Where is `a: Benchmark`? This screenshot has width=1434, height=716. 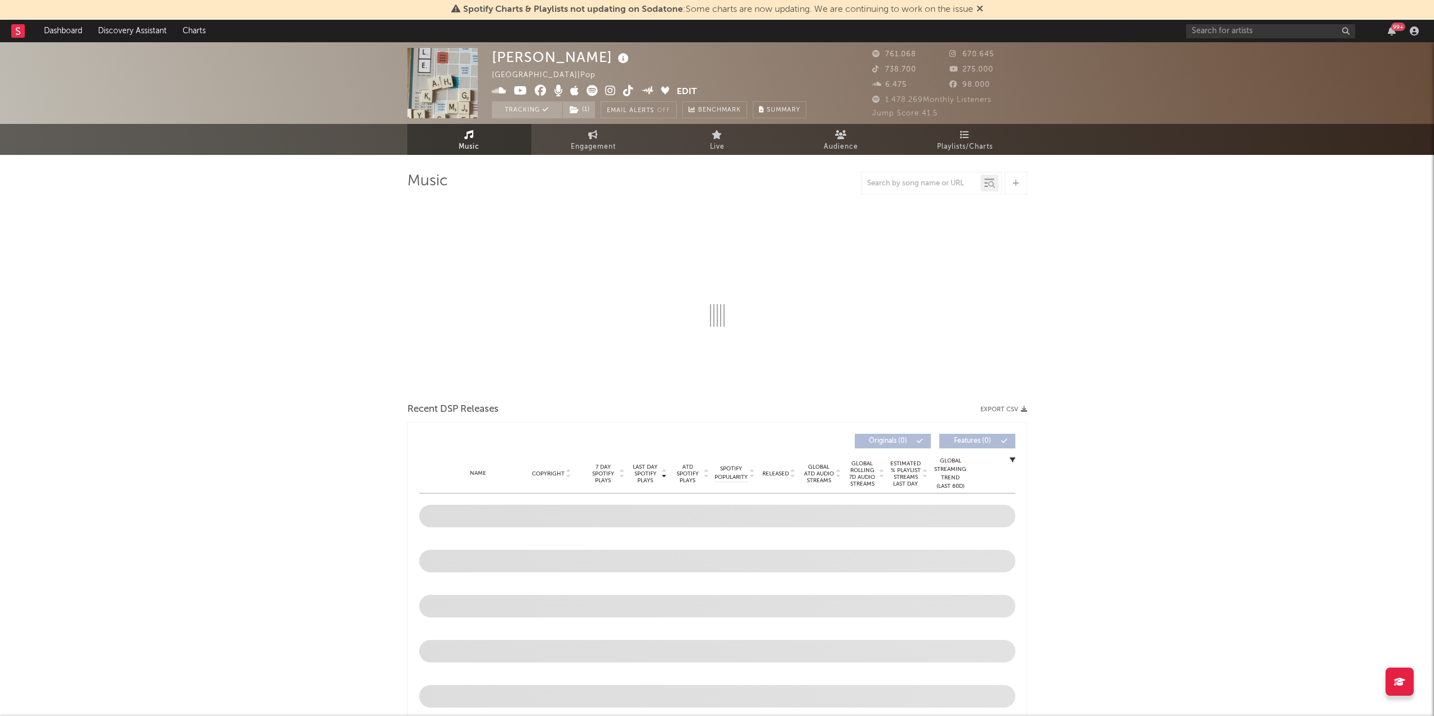 a: Benchmark is located at coordinates (715, 110).